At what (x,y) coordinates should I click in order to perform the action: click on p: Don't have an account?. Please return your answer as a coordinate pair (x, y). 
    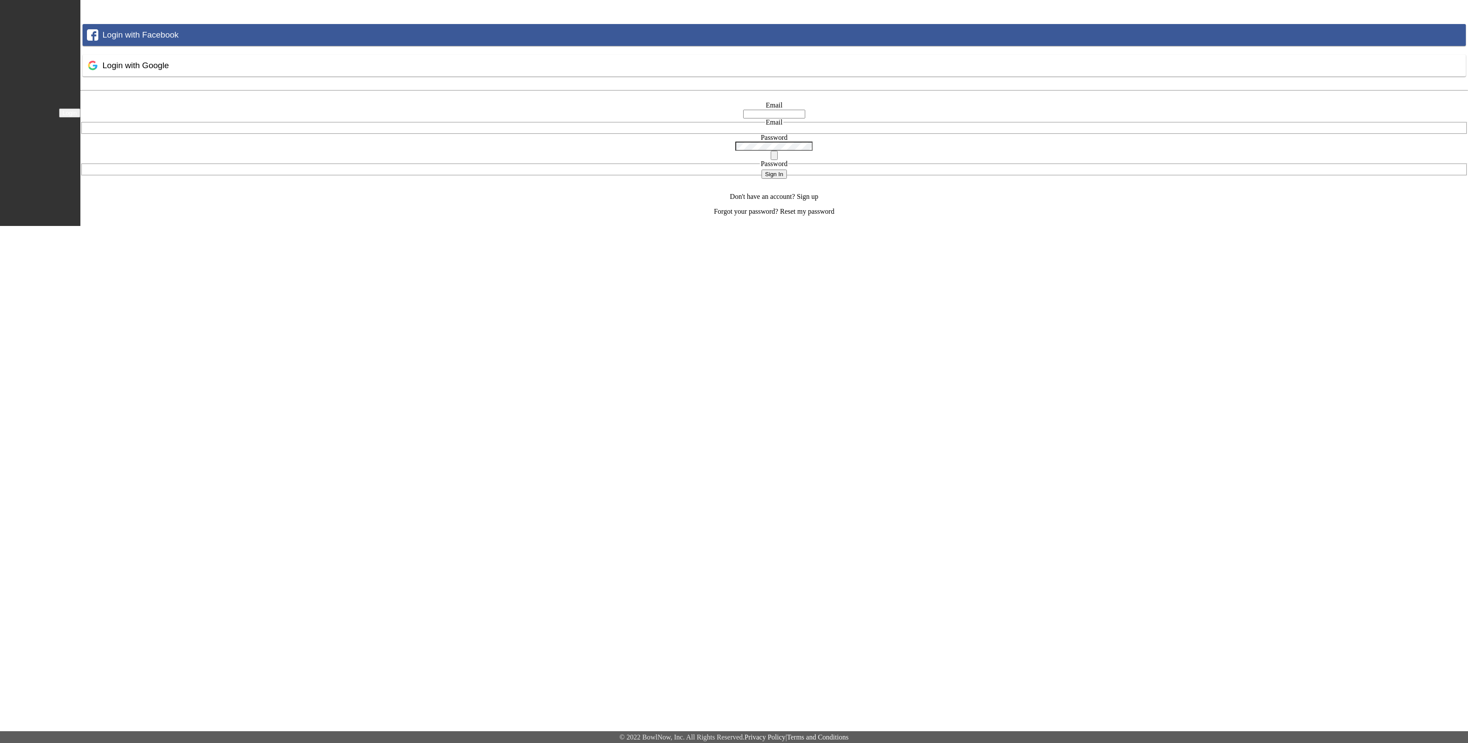
    Looking at the image, I should click on (774, 197).